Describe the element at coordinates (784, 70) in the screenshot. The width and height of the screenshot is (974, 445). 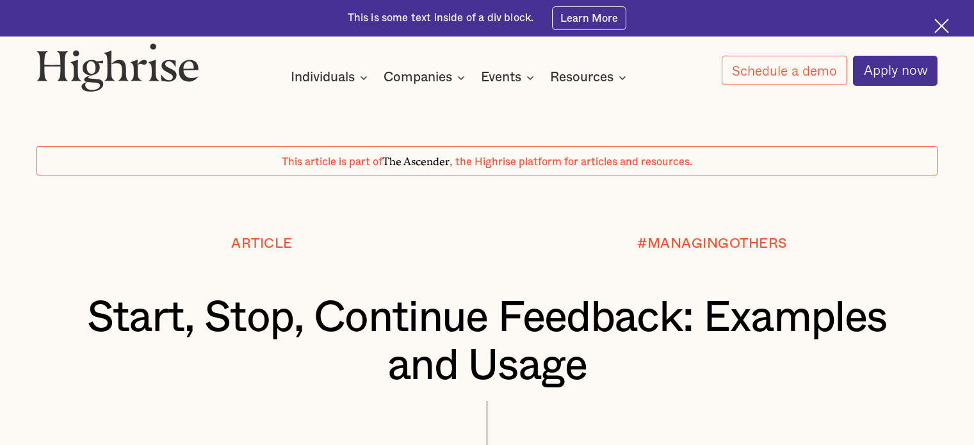
I see `a: Schedule a demo` at that location.